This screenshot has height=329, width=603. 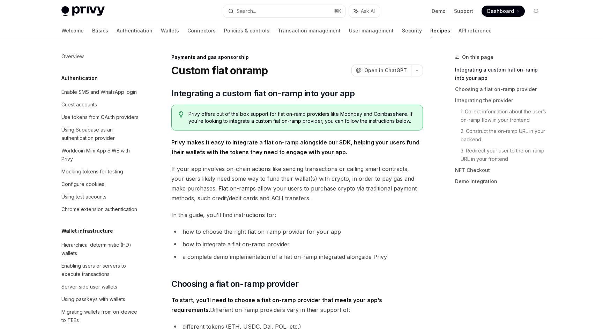 What do you see at coordinates (100, 197) in the screenshot?
I see `a: Using test accounts` at bounding box center [100, 197].